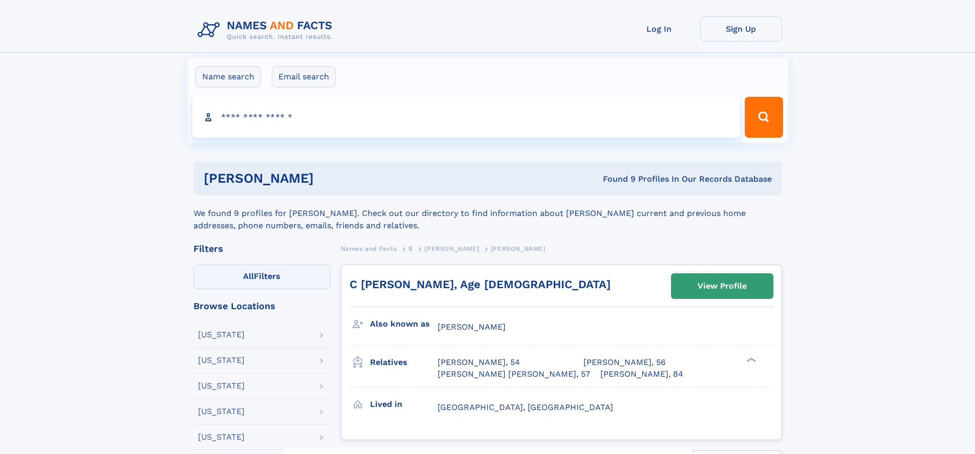  Describe the element at coordinates (659, 29) in the screenshot. I see `a: Log In` at that location.